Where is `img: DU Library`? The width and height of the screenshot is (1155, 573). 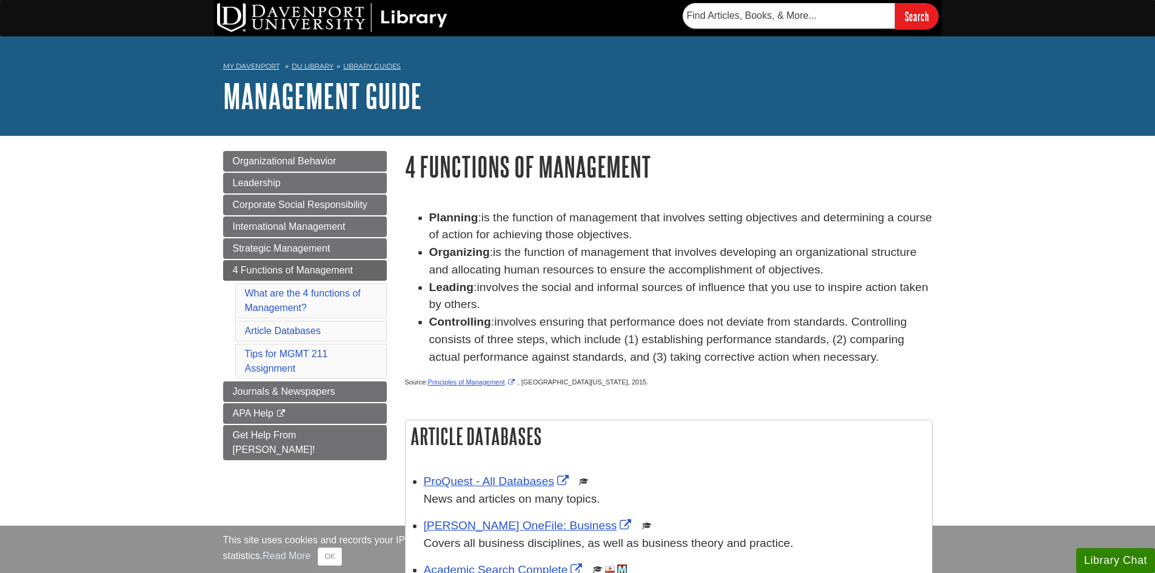
img: DU Library is located at coordinates (332, 18).